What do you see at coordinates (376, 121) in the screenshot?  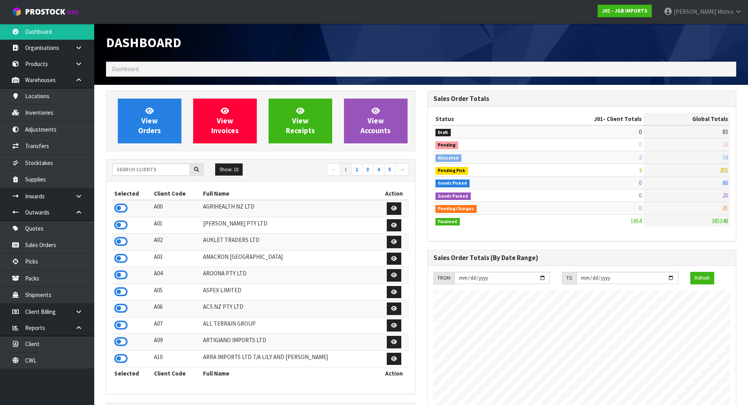 I see `span: View Accounts` at bounding box center [376, 121].